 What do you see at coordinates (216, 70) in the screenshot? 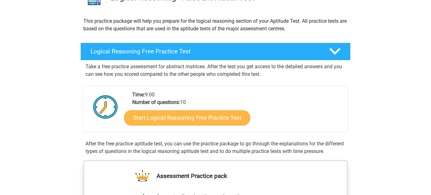
I see `p: Take a free practice assessment for abstract matrices. After the test you get access to the detai...` at bounding box center [216, 70].